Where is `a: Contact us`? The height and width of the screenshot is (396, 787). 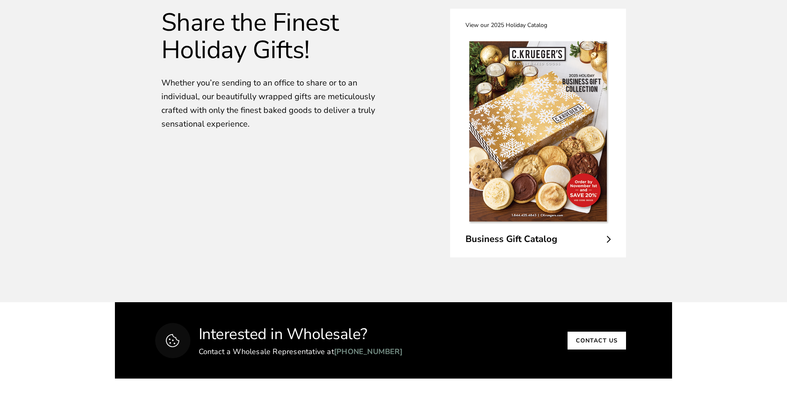 a: Contact us is located at coordinates (596, 340).